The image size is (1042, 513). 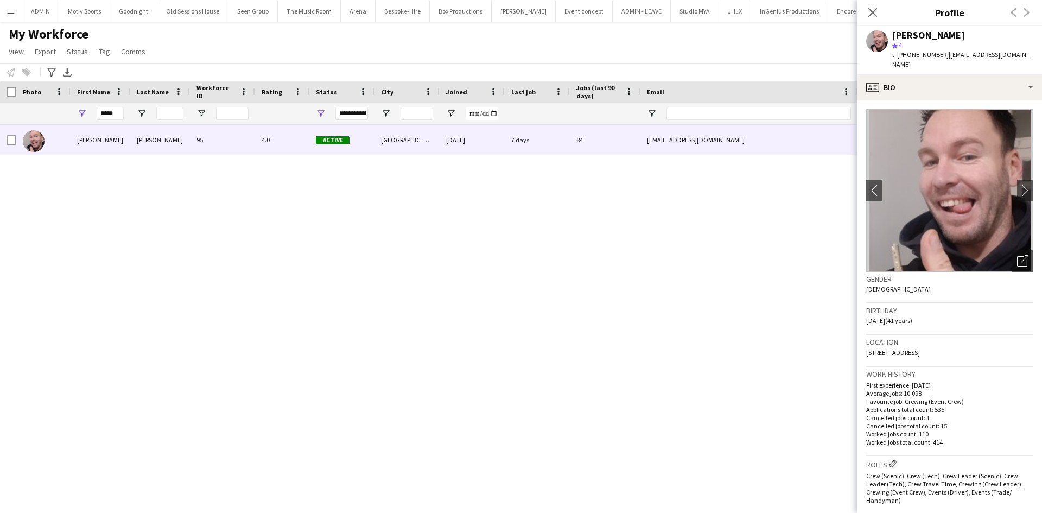 I want to click on h3: Location, so click(x=950, y=342).